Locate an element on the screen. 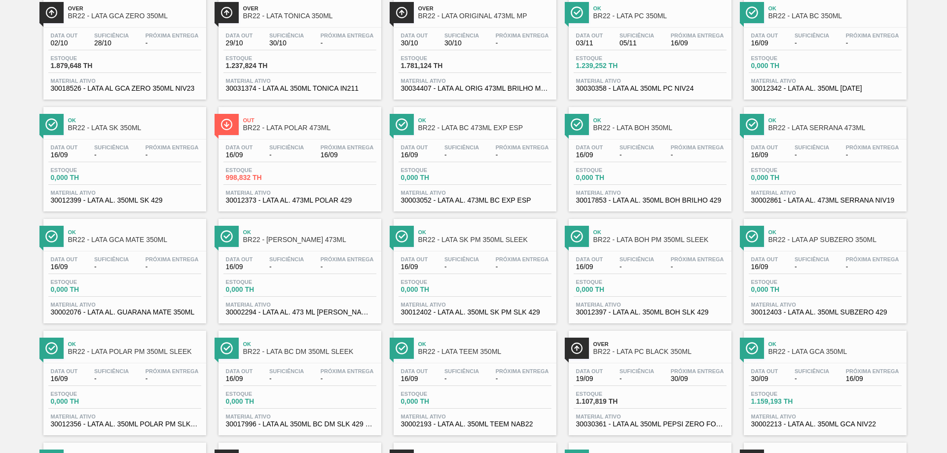  span: Over is located at coordinates (660, 344).